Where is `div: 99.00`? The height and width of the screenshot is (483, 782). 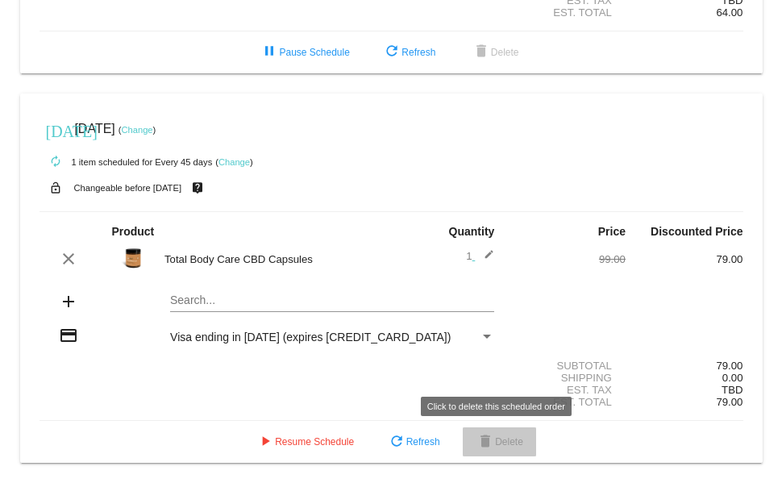
div: 99.00 is located at coordinates (567, 259).